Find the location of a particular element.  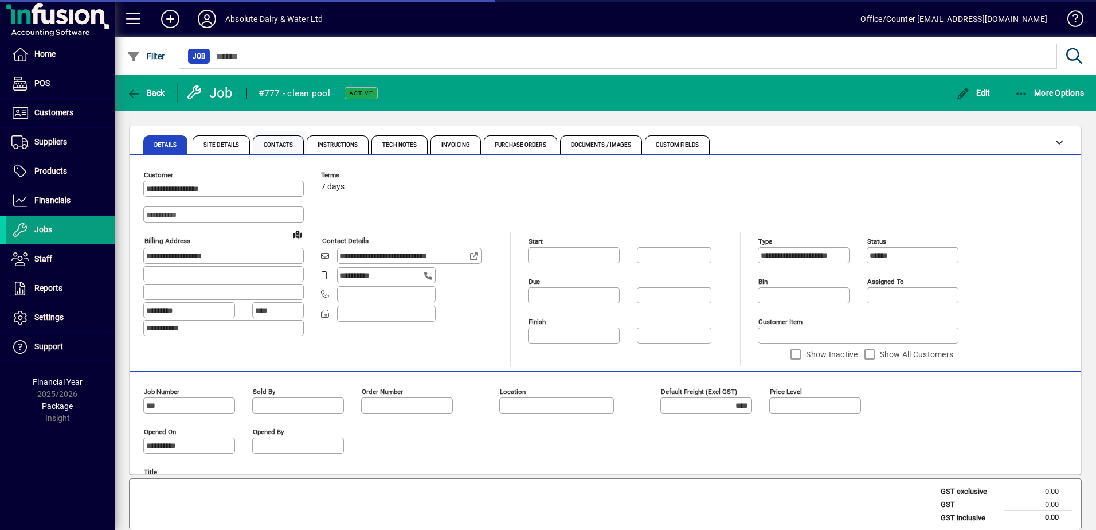

mat-label: Assigned to is located at coordinates (886, 281).